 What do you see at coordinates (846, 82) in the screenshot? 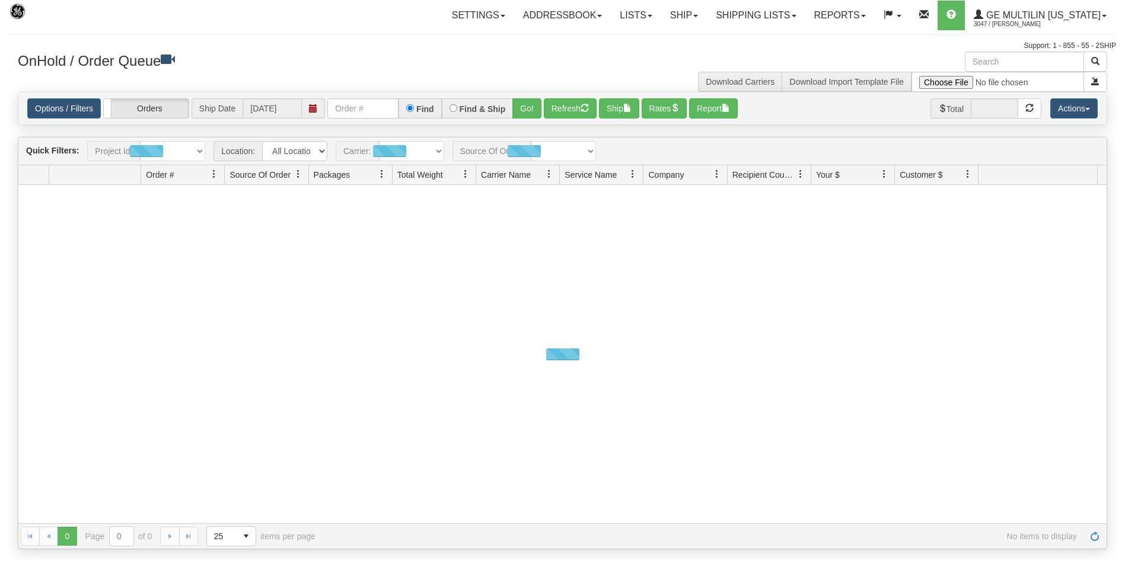
I see `a: Download Import Template File` at bounding box center [846, 82].